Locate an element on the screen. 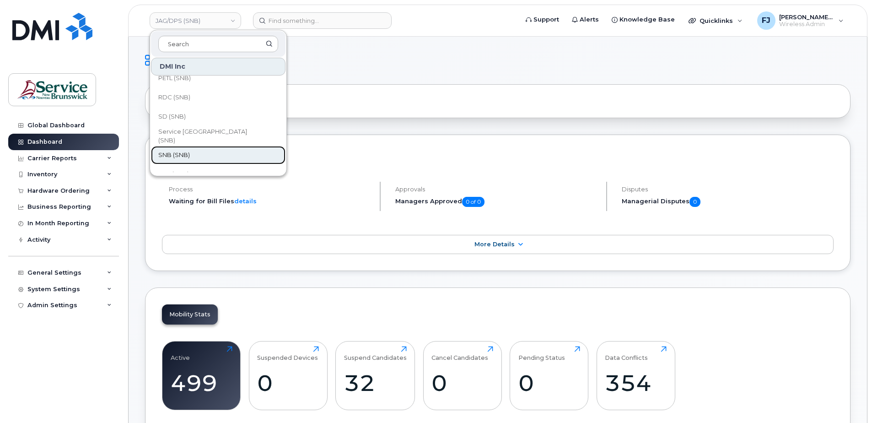 The height and width of the screenshot is (423, 872). h4: Disputes is located at coordinates (727, 189).